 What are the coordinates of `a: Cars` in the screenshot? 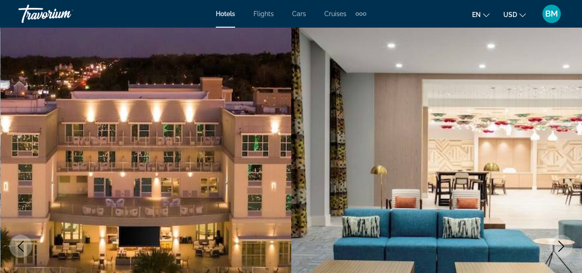 It's located at (299, 14).